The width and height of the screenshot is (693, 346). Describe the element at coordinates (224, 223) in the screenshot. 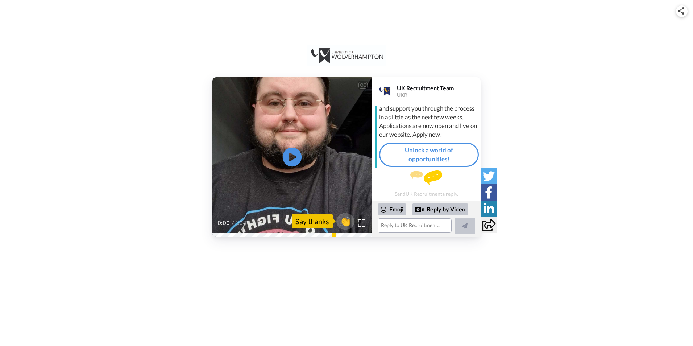

I see `span: 0:00` at that location.